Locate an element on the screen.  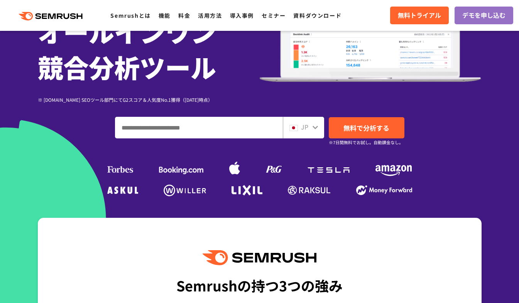
div: Semrushの持つ3つの強み is located at coordinates (259, 285).